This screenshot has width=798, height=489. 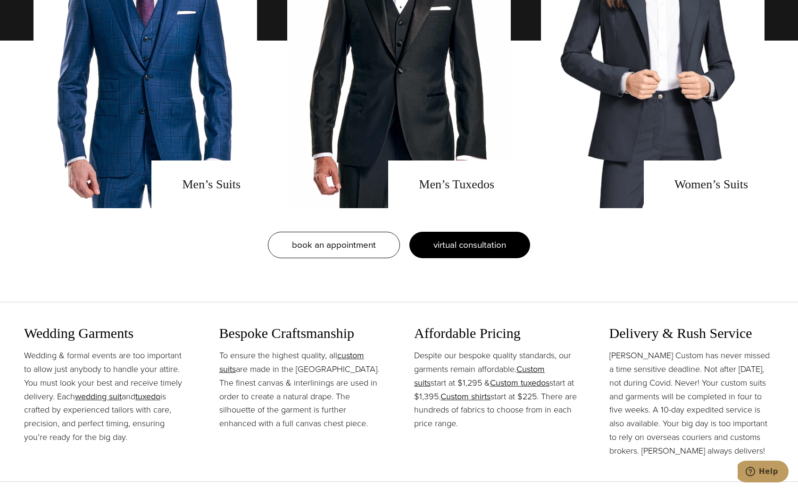 I want to click on a: Custom suits, so click(x=479, y=375).